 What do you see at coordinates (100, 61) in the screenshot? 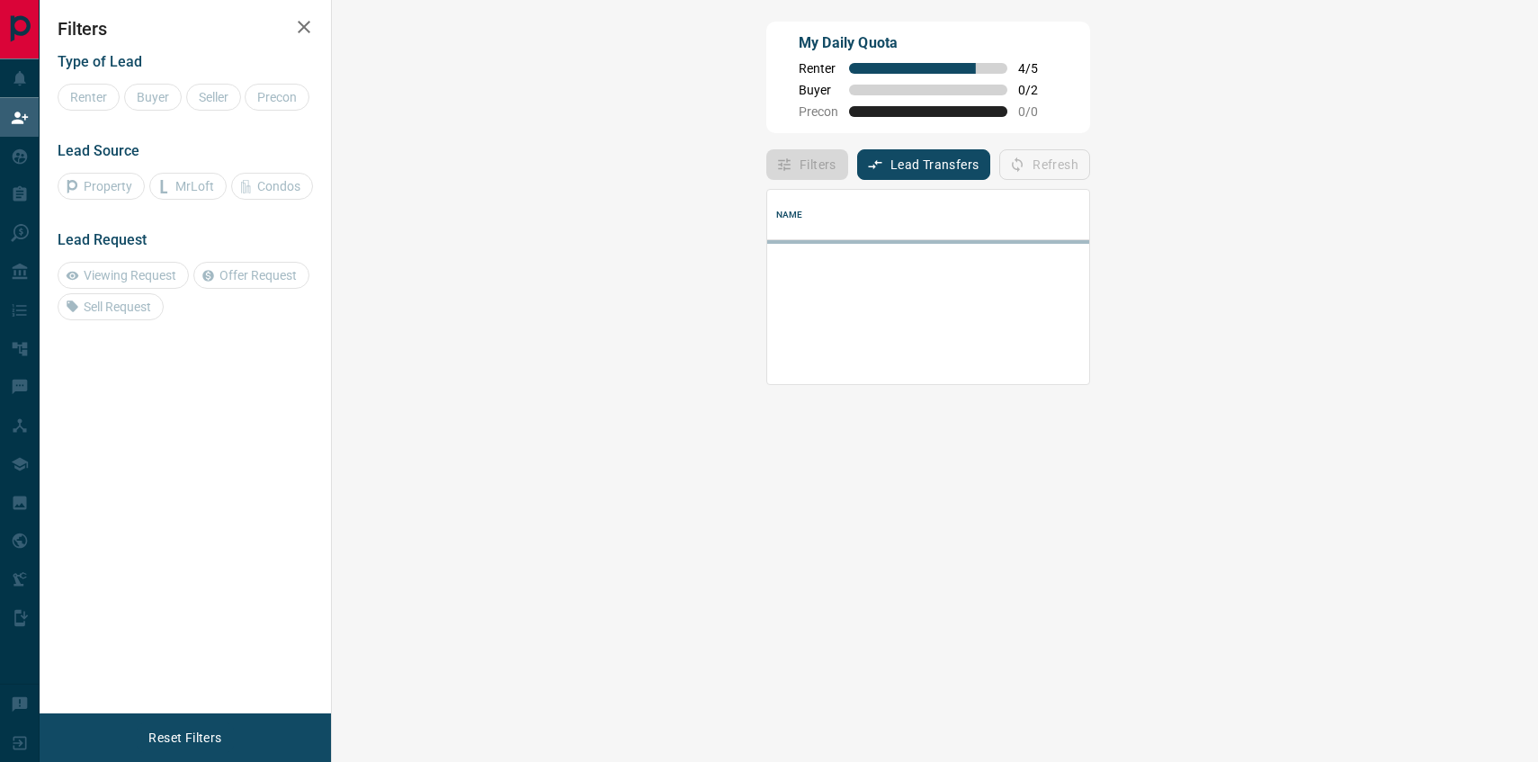
I see `span: Type of Lead` at bounding box center [100, 61].